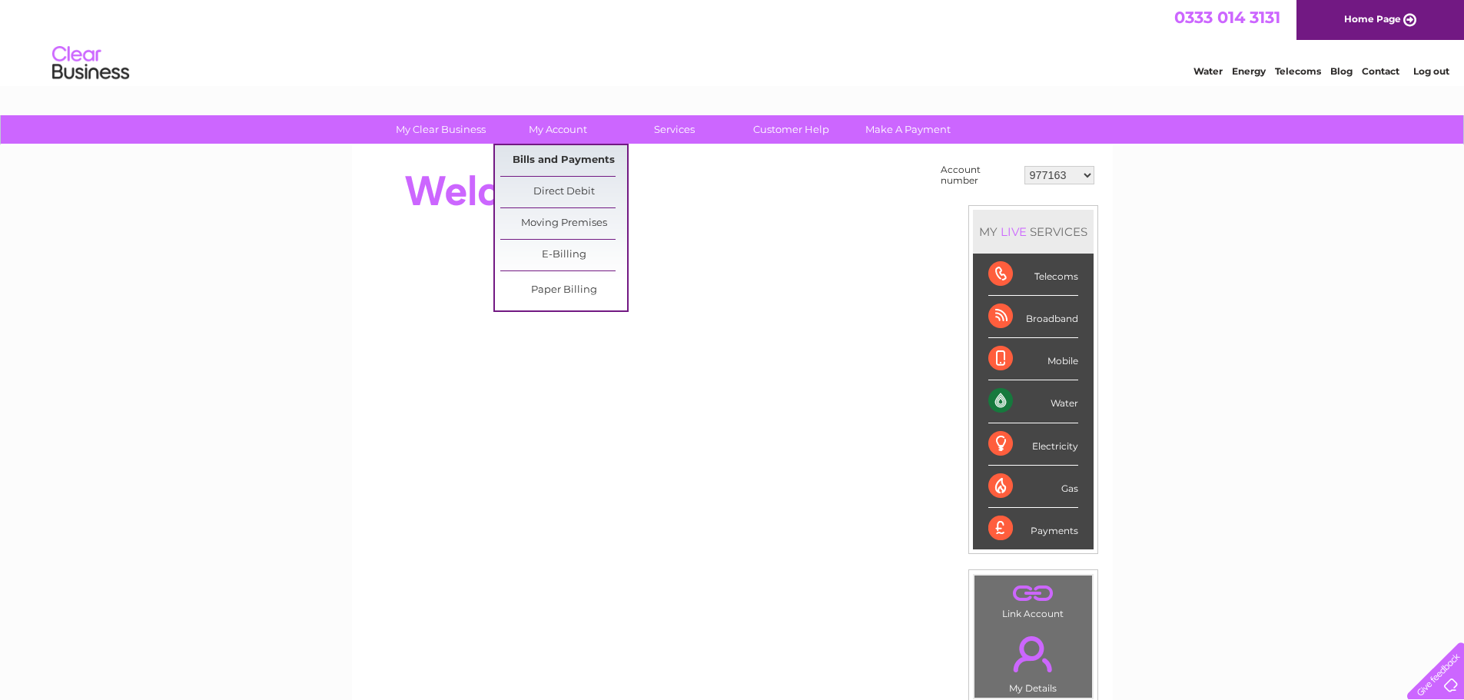 The image size is (1464, 700). What do you see at coordinates (563, 161) in the screenshot?
I see `a: Bills and Payments` at bounding box center [563, 161].